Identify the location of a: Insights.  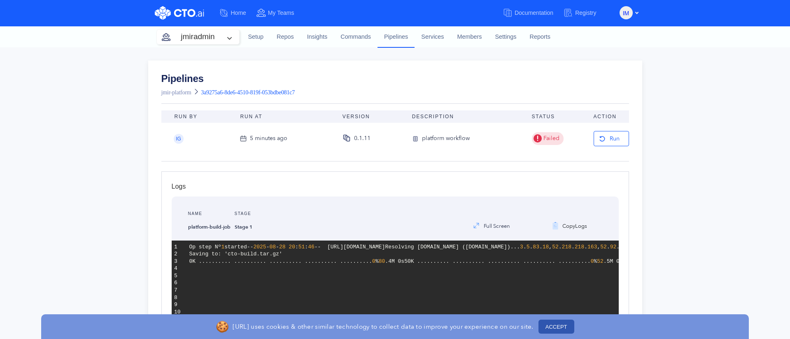
(317, 37).